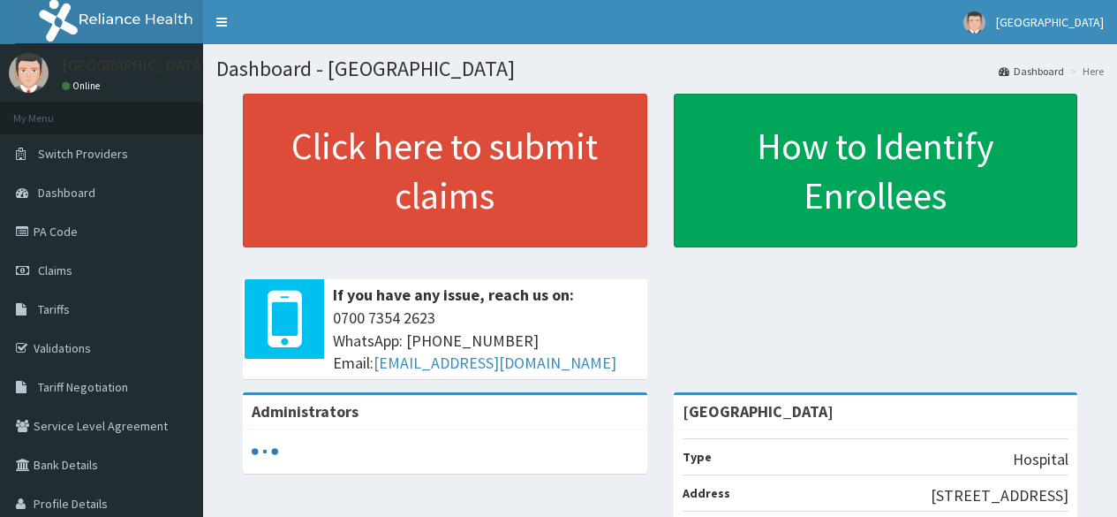 The height and width of the screenshot is (517, 1117). Describe the element at coordinates (706, 493) in the screenshot. I see `b: Address` at that location.